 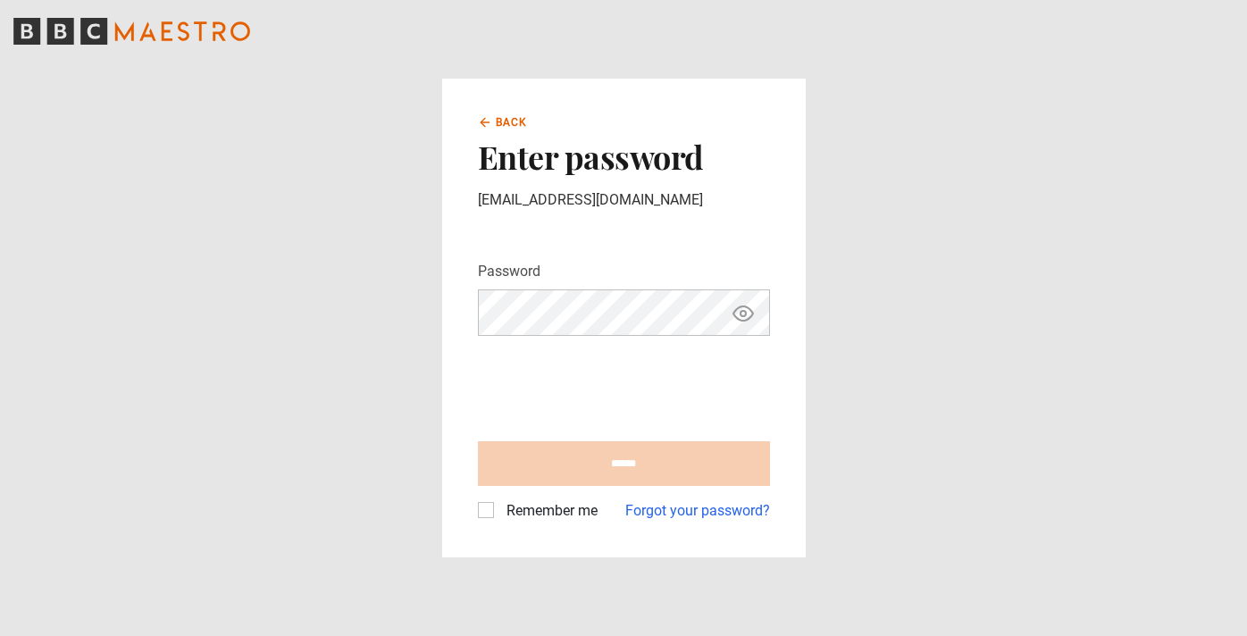 I want to click on h2: Enter password, so click(x=624, y=156).